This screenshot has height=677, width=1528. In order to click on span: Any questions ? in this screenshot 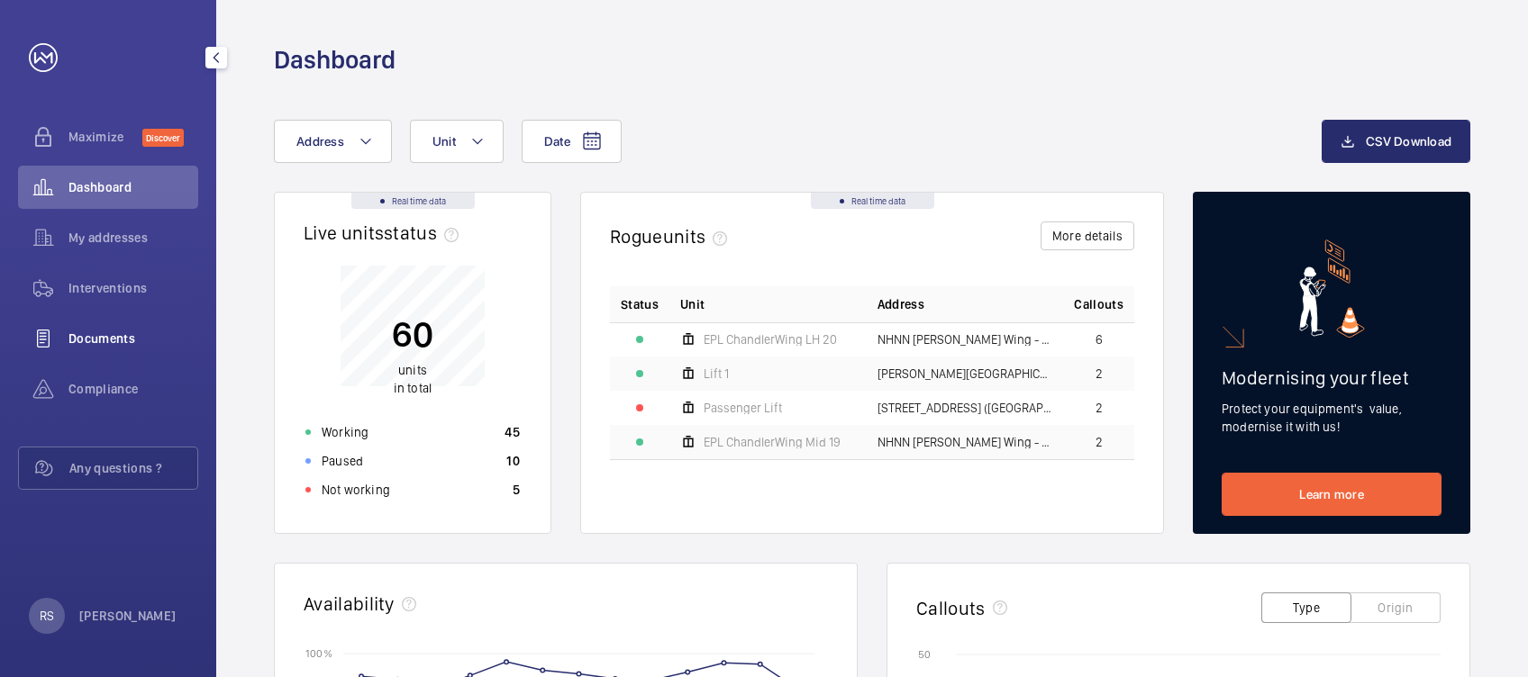, I will do `click(133, 468)`.